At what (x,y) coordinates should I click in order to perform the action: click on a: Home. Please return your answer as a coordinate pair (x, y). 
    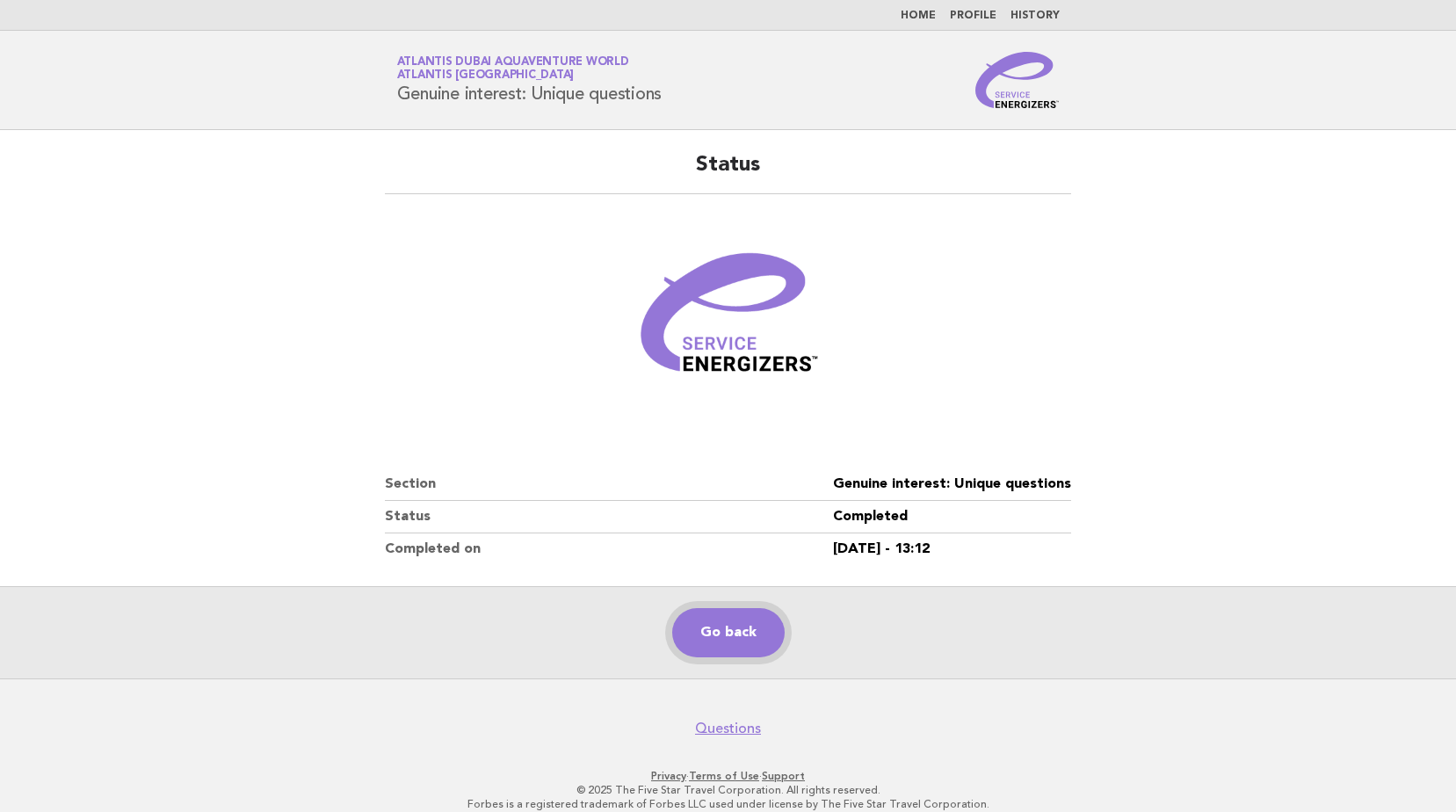
    Looking at the image, I should click on (918, 16).